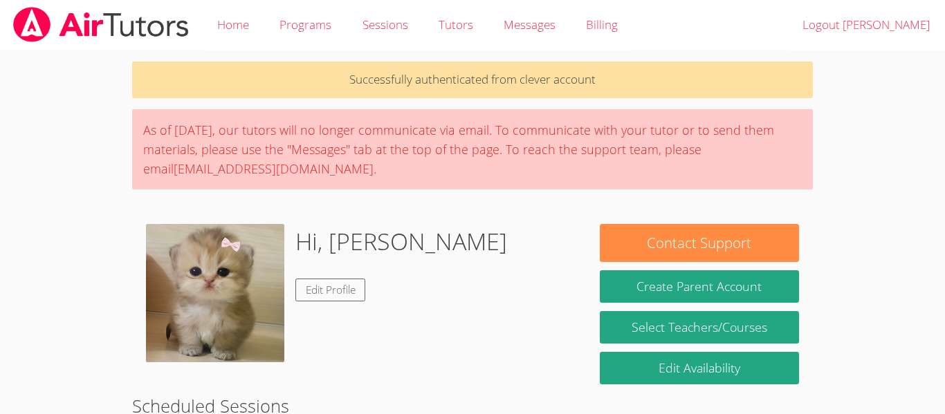 The height and width of the screenshot is (414, 945). What do you see at coordinates (699, 368) in the screenshot?
I see `a: Edit Availability` at bounding box center [699, 368].